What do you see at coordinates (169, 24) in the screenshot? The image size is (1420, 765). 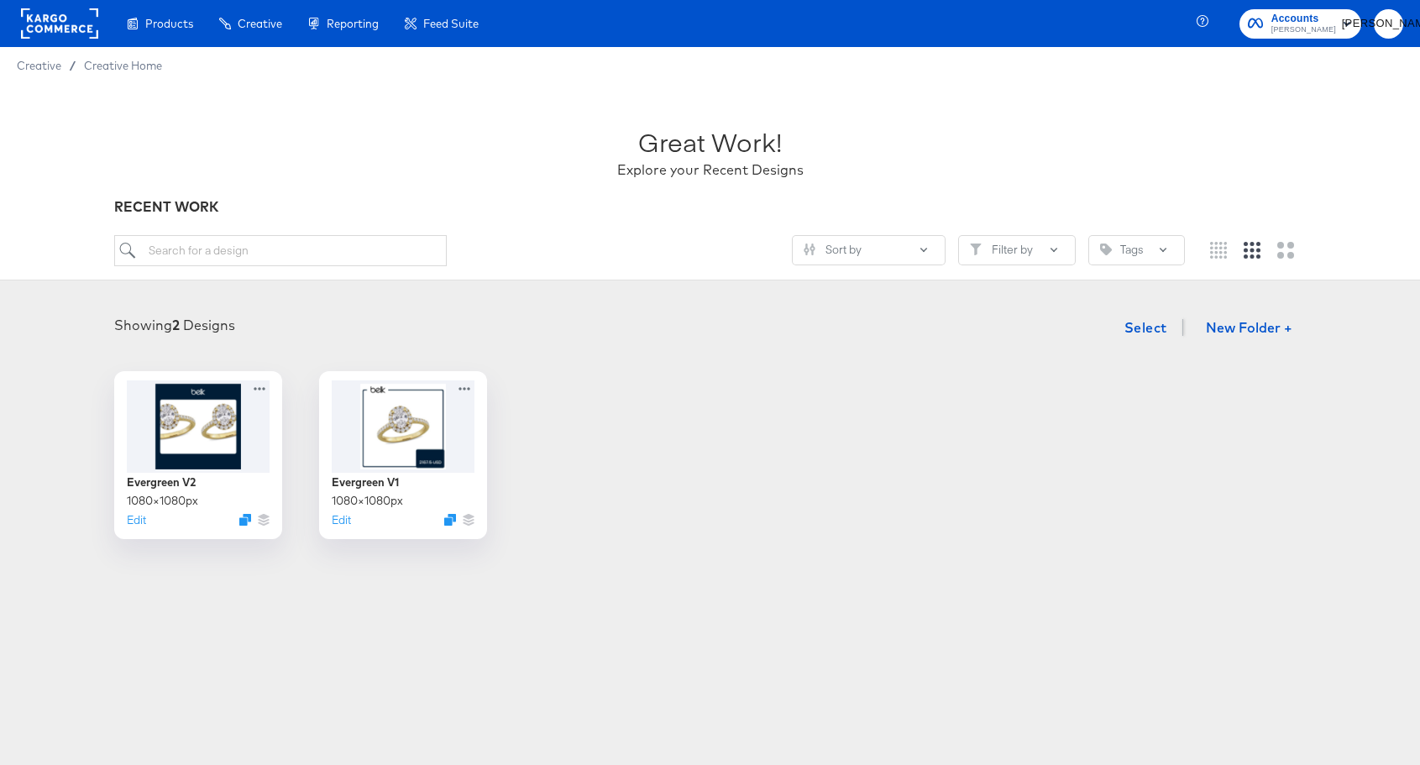 I see `span: Products` at bounding box center [169, 24].